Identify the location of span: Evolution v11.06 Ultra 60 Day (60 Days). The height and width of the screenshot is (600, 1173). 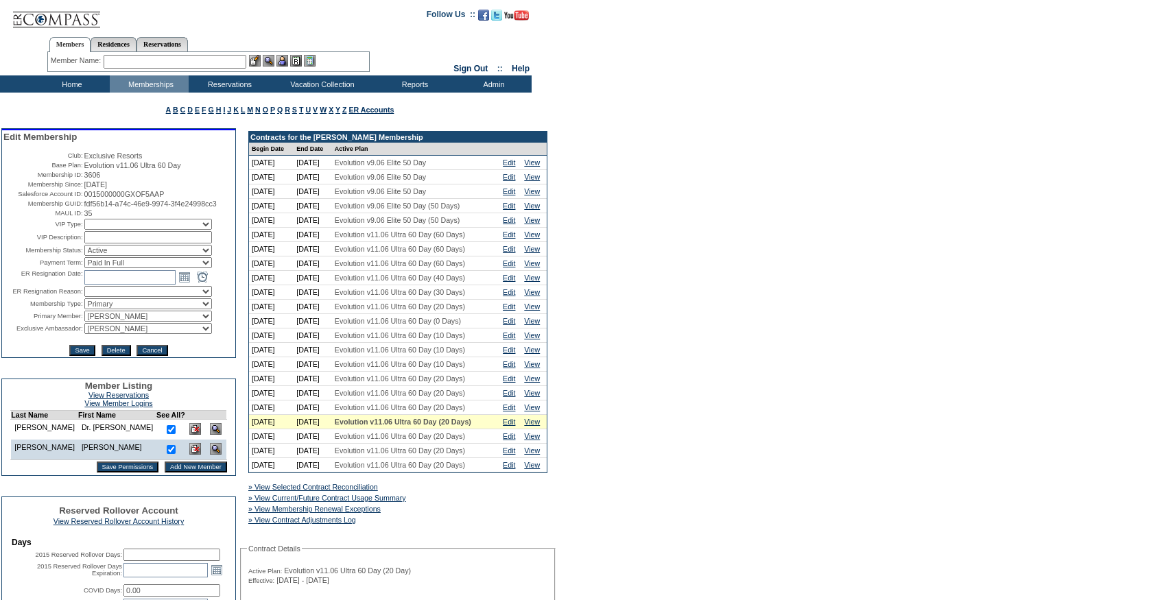
(400, 263).